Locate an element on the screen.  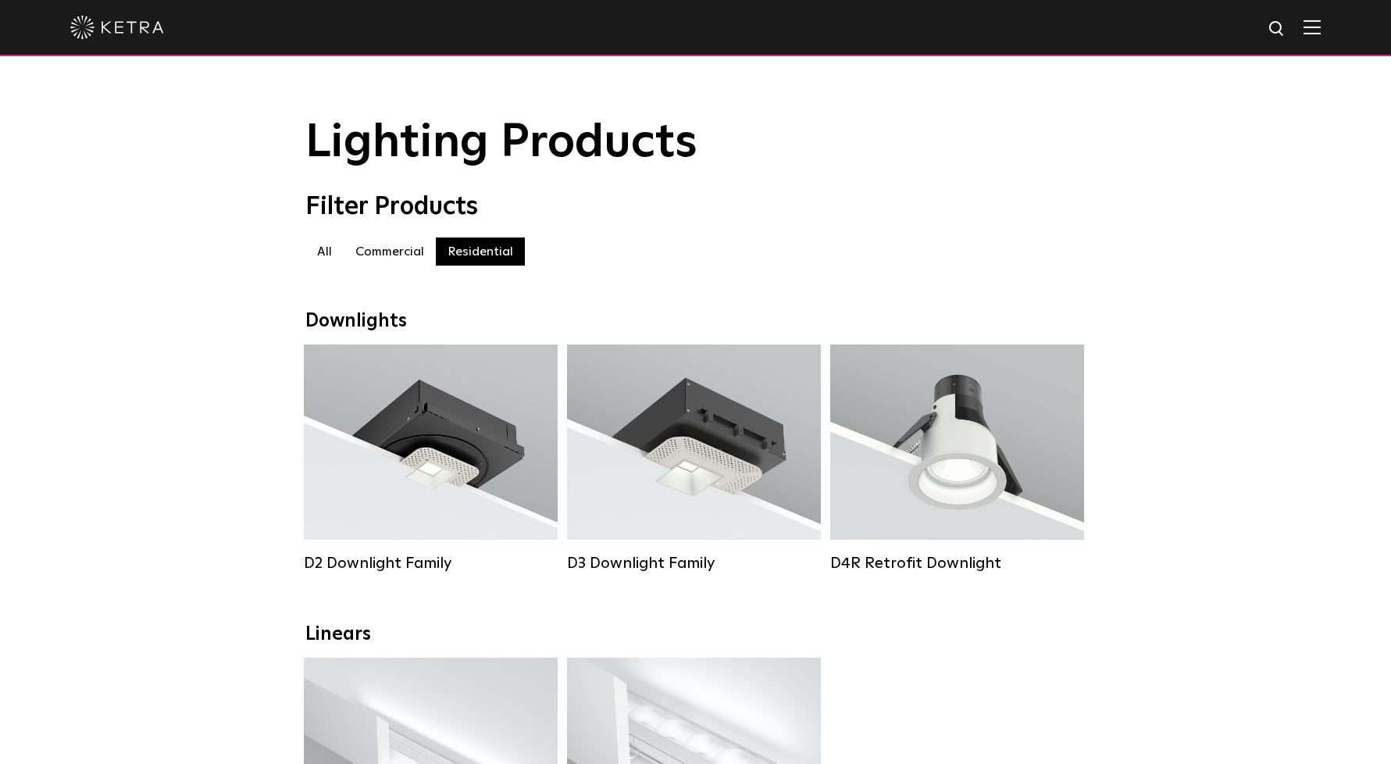
div: D2 Downlight Family is located at coordinates (430, 563).